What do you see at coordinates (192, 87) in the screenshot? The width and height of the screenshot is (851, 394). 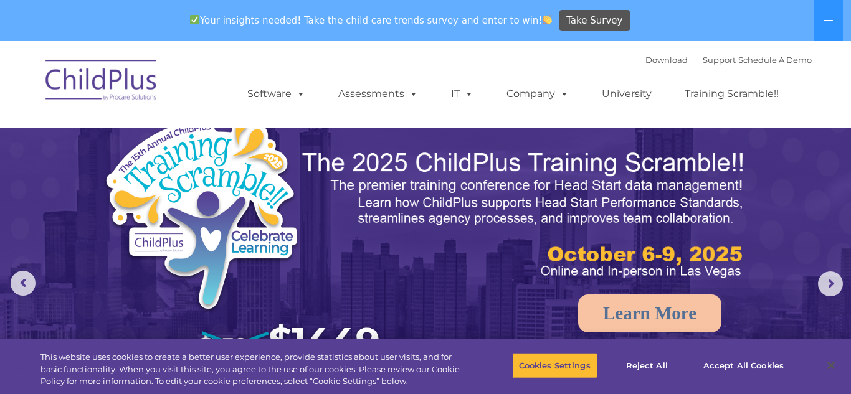 I see `span: Last name` at bounding box center [192, 87].